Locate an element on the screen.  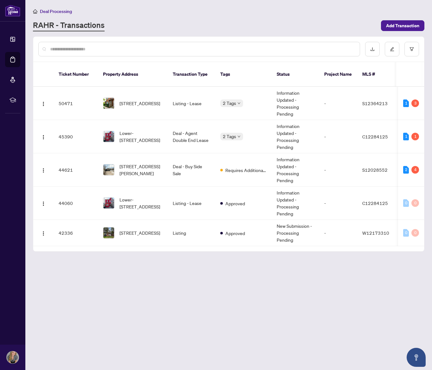
span: S12028552 is located at coordinates (375, 170).